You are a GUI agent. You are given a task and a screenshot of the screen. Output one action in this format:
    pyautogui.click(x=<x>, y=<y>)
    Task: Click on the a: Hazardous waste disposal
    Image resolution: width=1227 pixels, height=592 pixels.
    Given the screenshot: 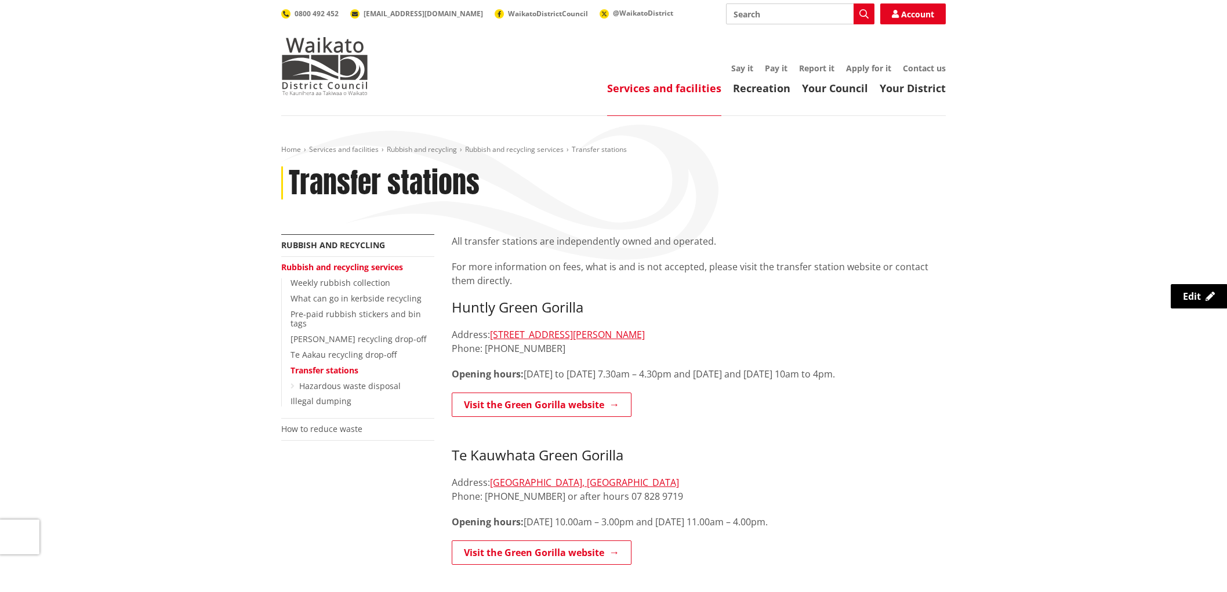 What is the action you would take?
    pyautogui.click(x=350, y=386)
    